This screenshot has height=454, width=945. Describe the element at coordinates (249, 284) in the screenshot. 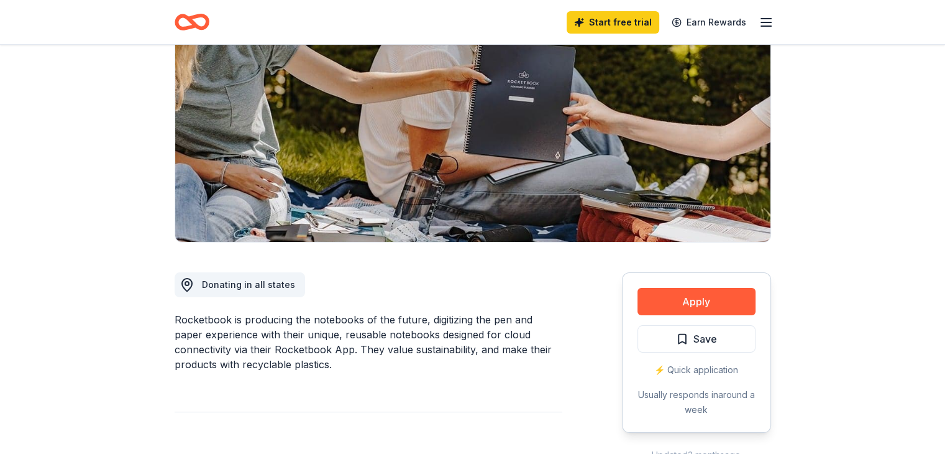

I see `span: Donating in all states` at that location.